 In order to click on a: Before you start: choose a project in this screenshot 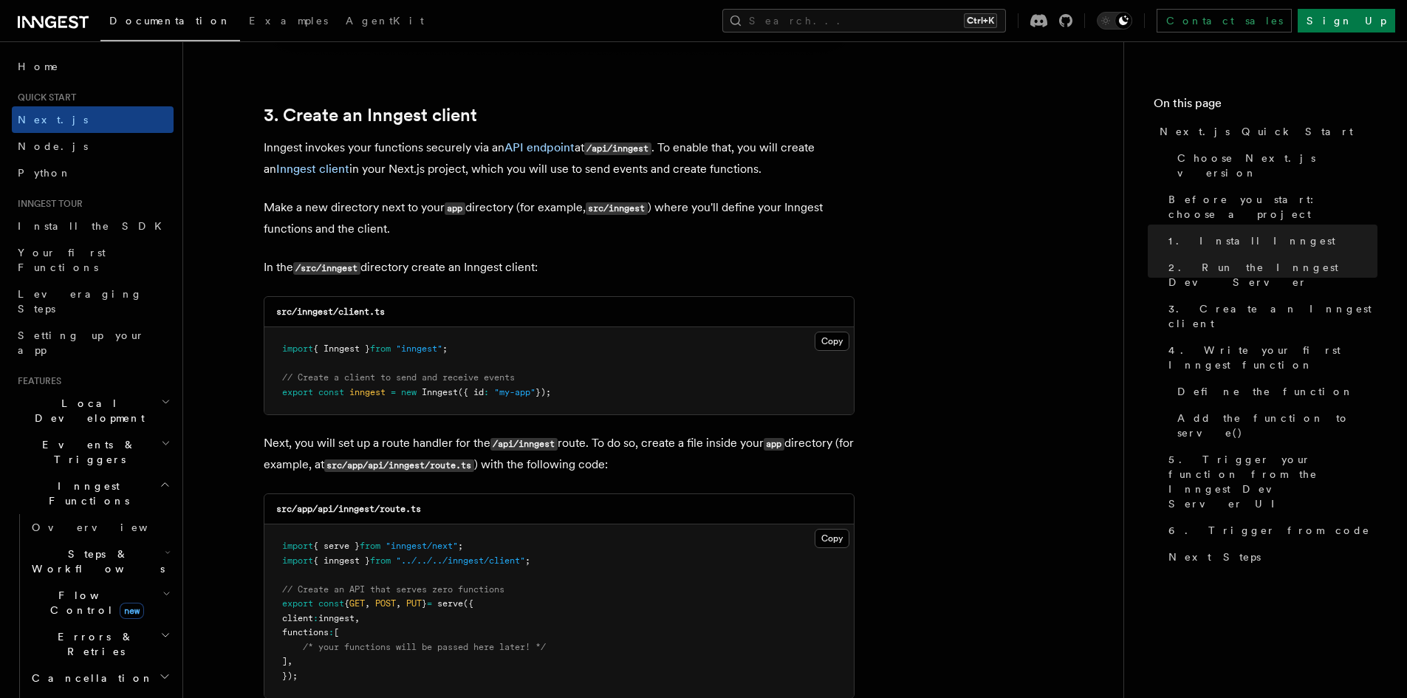, I will do `click(1270, 207)`.